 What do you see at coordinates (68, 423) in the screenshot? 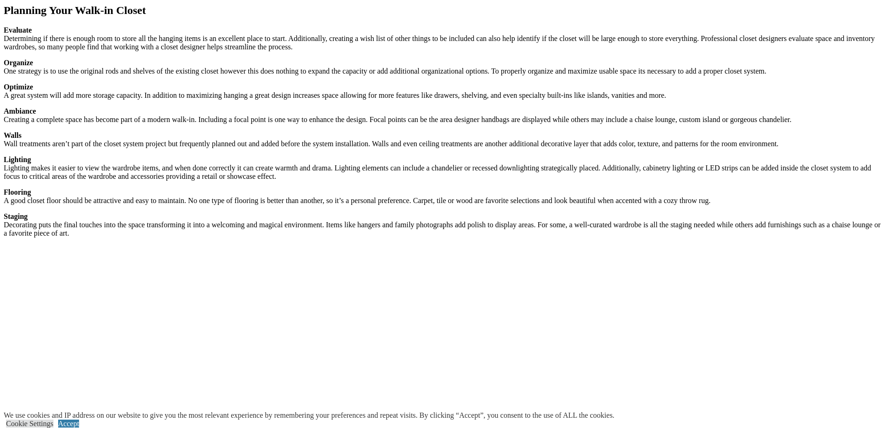
I see `a: Accept` at bounding box center [68, 423].